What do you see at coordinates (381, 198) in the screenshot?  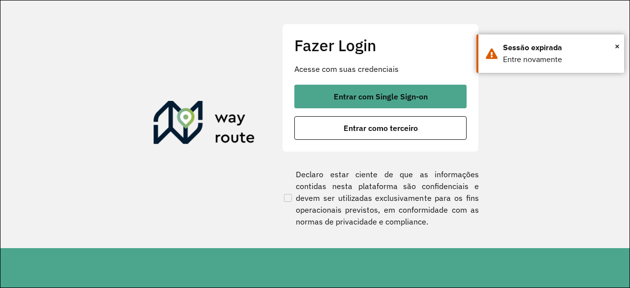 I see `label: Declaro estar ciente de que as informações contidas nesta plataforma são confidenciais e devem se...` at bounding box center [381, 198].